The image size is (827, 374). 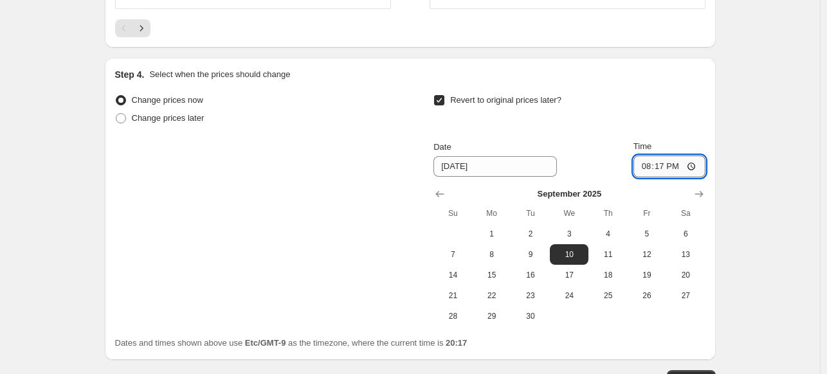 What do you see at coordinates (647, 234) in the screenshot?
I see `button: Friday September 5 2025` at bounding box center [647, 234].